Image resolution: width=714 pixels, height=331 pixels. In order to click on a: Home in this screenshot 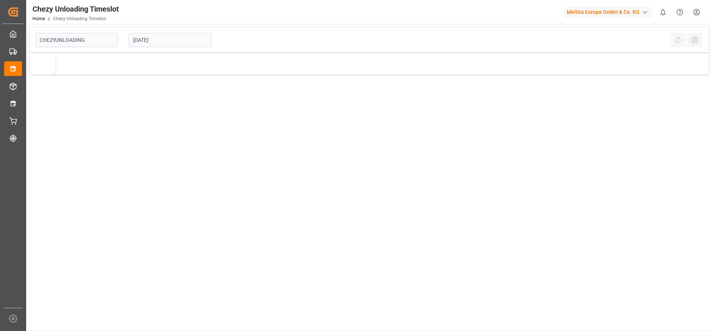, I will do `click(39, 19)`.